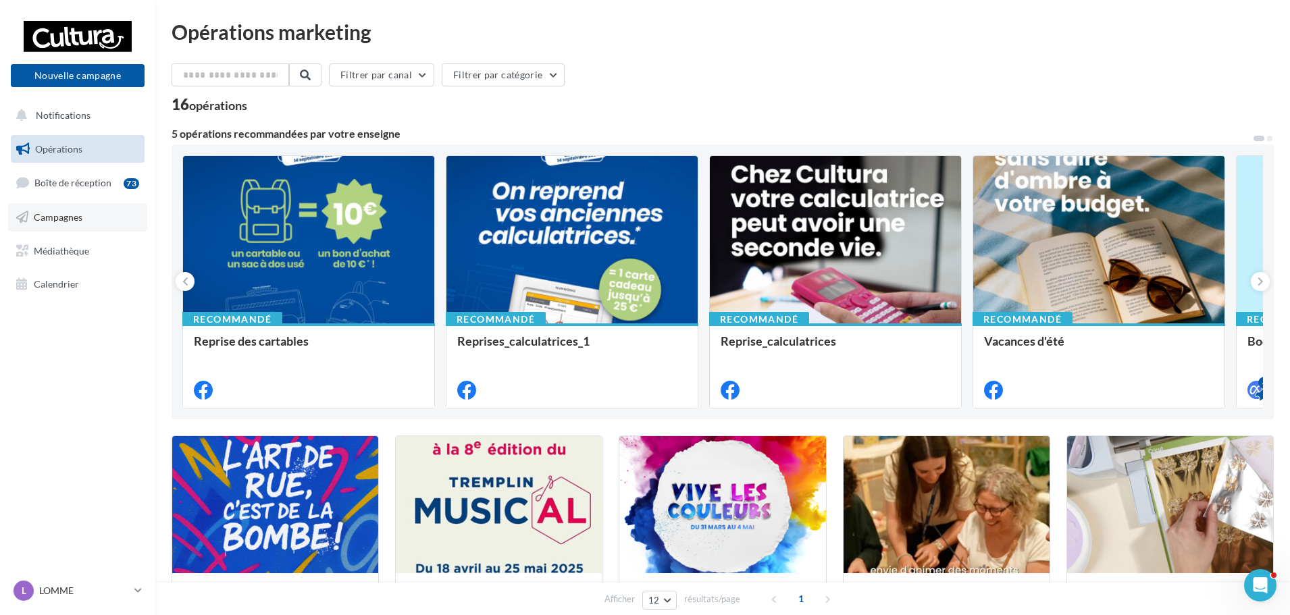 This screenshot has width=1290, height=615. I want to click on a: L LOMME, so click(78, 591).